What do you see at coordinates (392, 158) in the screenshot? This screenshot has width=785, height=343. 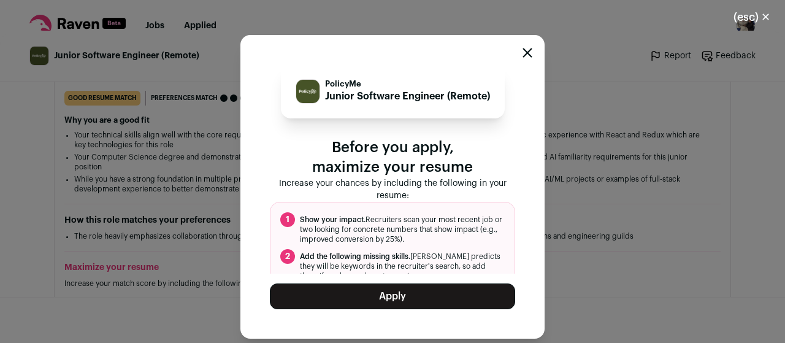 I see `p: Before you apply, maximize your resume` at bounding box center [392, 158].